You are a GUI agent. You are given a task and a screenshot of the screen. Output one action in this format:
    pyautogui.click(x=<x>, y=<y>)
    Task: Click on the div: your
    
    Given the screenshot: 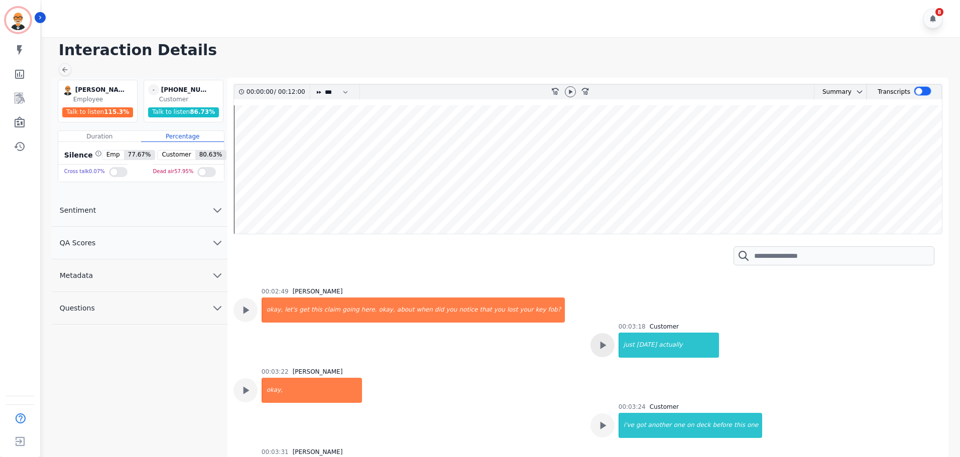 What is the action you would take?
    pyautogui.click(x=527, y=310)
    